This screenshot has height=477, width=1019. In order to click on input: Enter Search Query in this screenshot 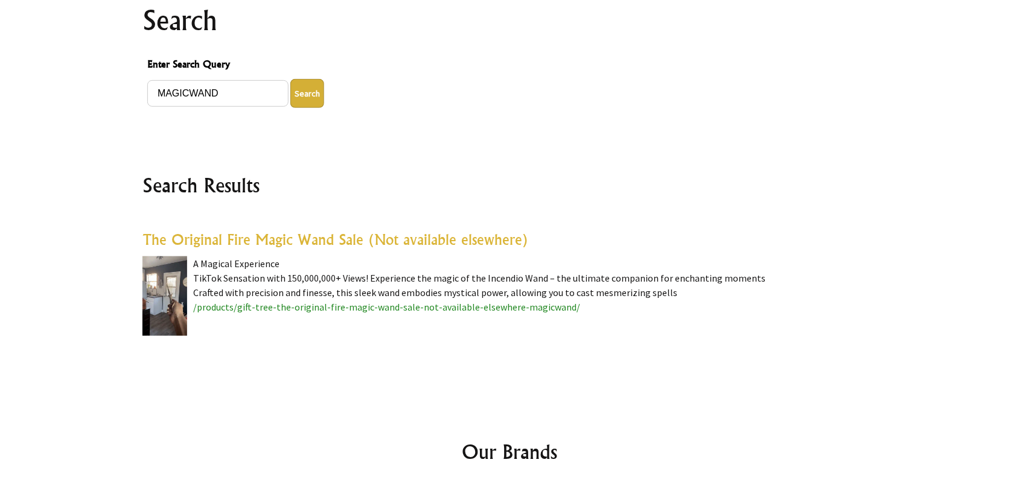, I will do `click(218, 94)`.